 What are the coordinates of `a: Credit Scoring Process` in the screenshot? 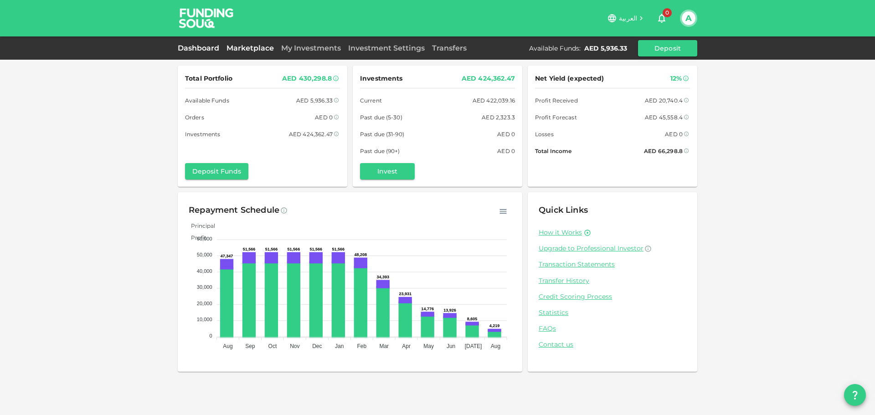 It's located at (612, 297).